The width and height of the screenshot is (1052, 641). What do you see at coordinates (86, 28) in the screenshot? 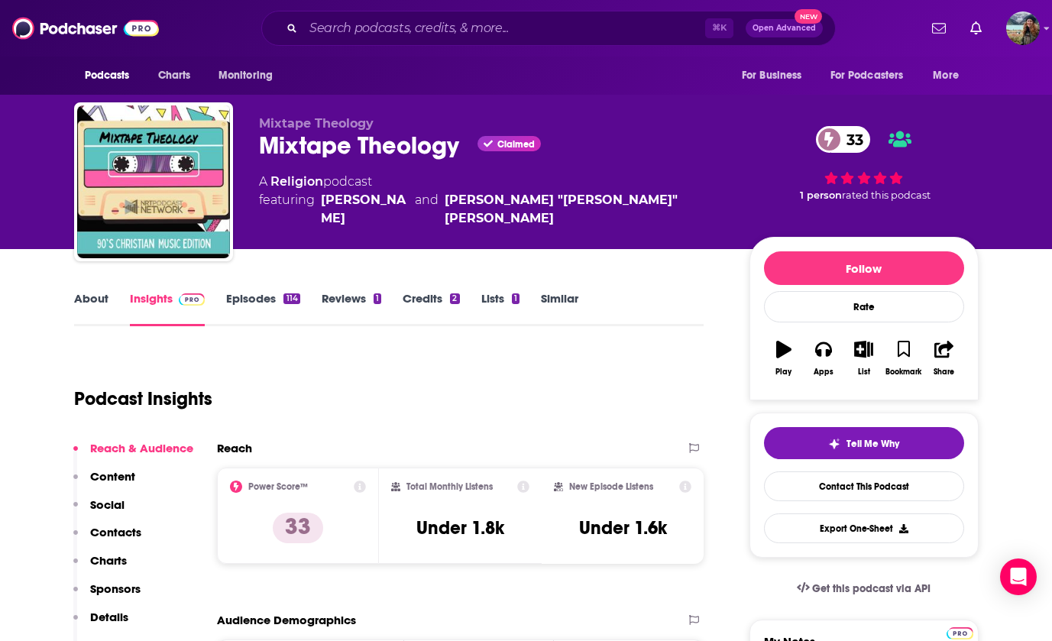
I see `a: Podchaser - Follow, Share and Rate Podcasts` at bounding box center [86, 28].